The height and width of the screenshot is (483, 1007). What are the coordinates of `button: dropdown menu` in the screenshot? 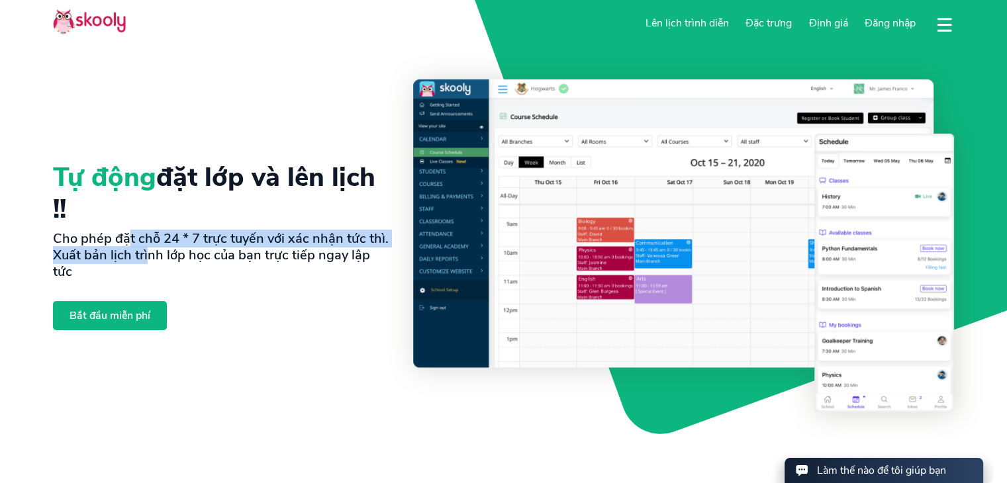 It's located at (944, 24).